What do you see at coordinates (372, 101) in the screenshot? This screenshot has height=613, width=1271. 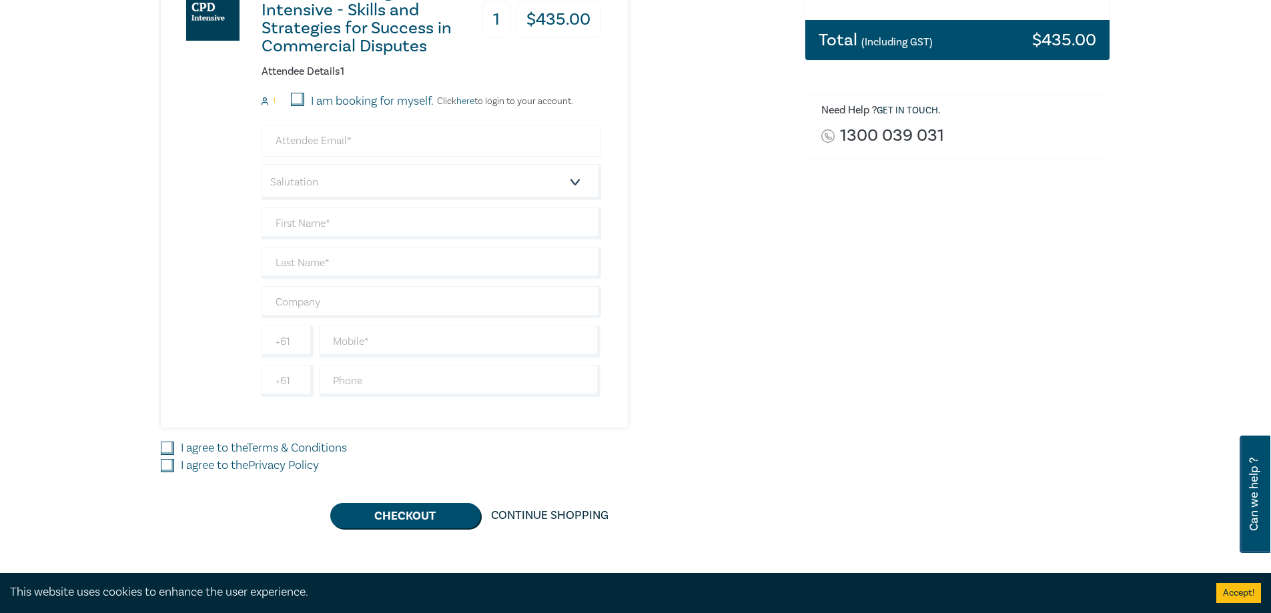 I see `label: I am booking for myself.` at bounding box center [372, 101].